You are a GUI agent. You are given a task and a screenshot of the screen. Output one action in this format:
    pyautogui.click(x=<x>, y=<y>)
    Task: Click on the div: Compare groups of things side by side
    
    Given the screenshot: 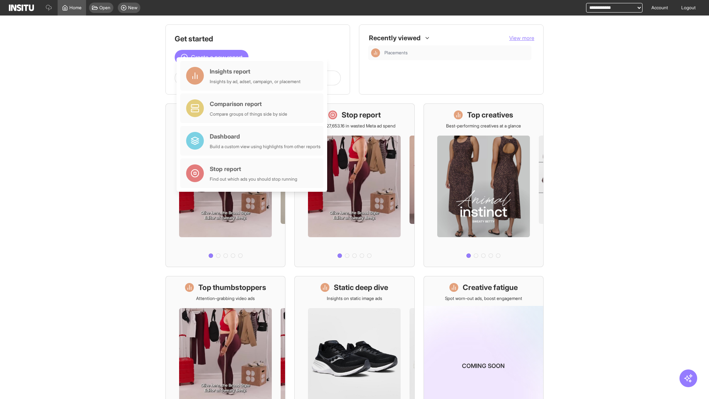 What is the action you would take?
    pyautogui.click(x=249, y=114)
    